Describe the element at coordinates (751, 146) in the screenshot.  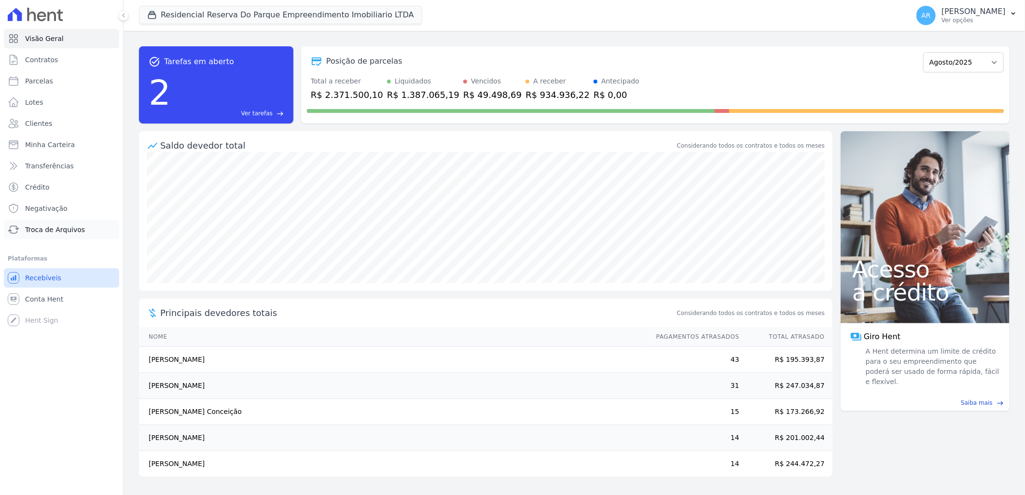
I see `div: Considerando todos os contratos e todos os meses` at that location.